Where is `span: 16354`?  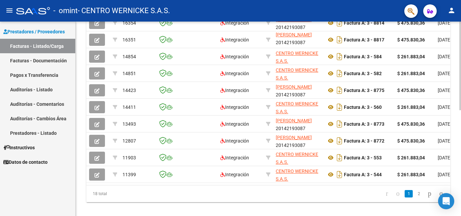
span: 16354 is located at coordinates (129, 23).